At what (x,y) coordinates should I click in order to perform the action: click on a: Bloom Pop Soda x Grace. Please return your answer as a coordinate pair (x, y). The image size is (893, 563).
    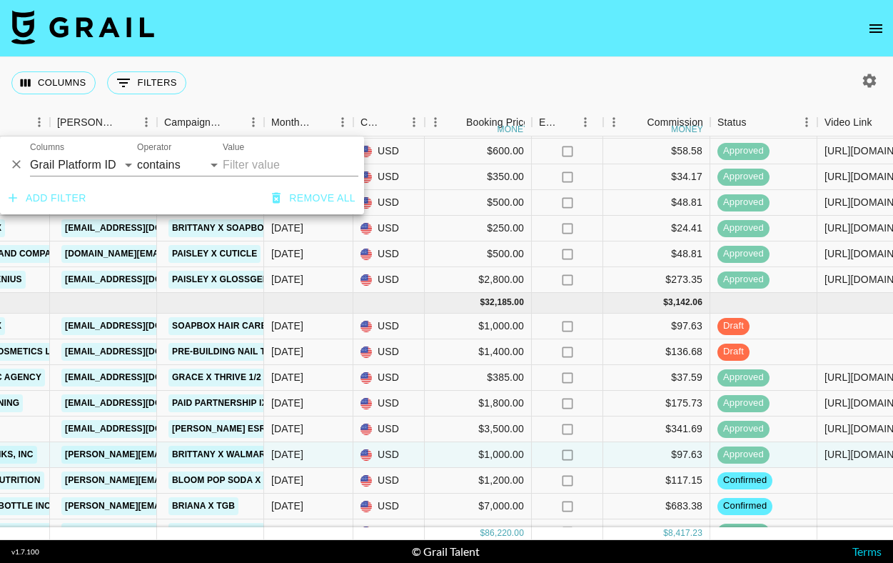
    Looking at the image, I should click on (233, 480).